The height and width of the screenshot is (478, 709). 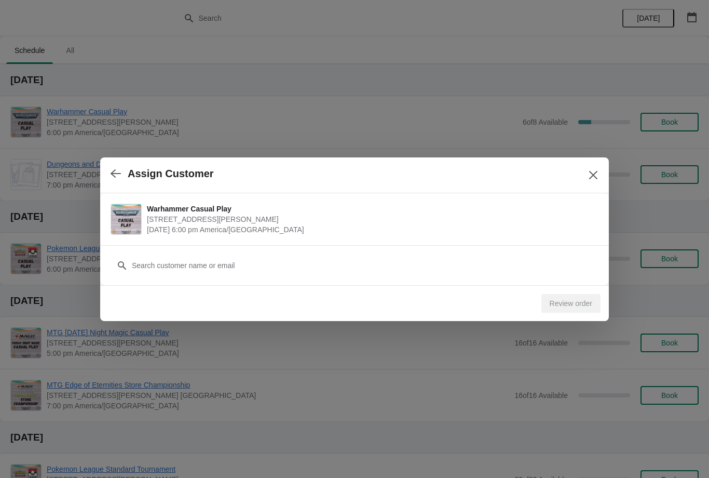 What do you see at coordinates (171, 173) in the screenshot?
I see `h2: Assign Customer` at bounding box center [171, 173].